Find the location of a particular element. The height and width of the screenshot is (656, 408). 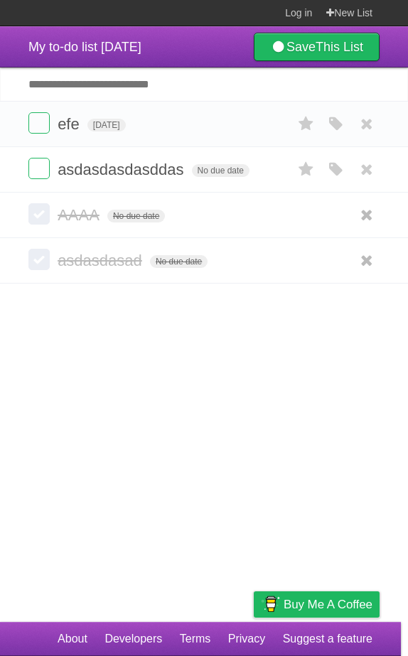

span: asdasdasad is located at coordinates (102, 260).